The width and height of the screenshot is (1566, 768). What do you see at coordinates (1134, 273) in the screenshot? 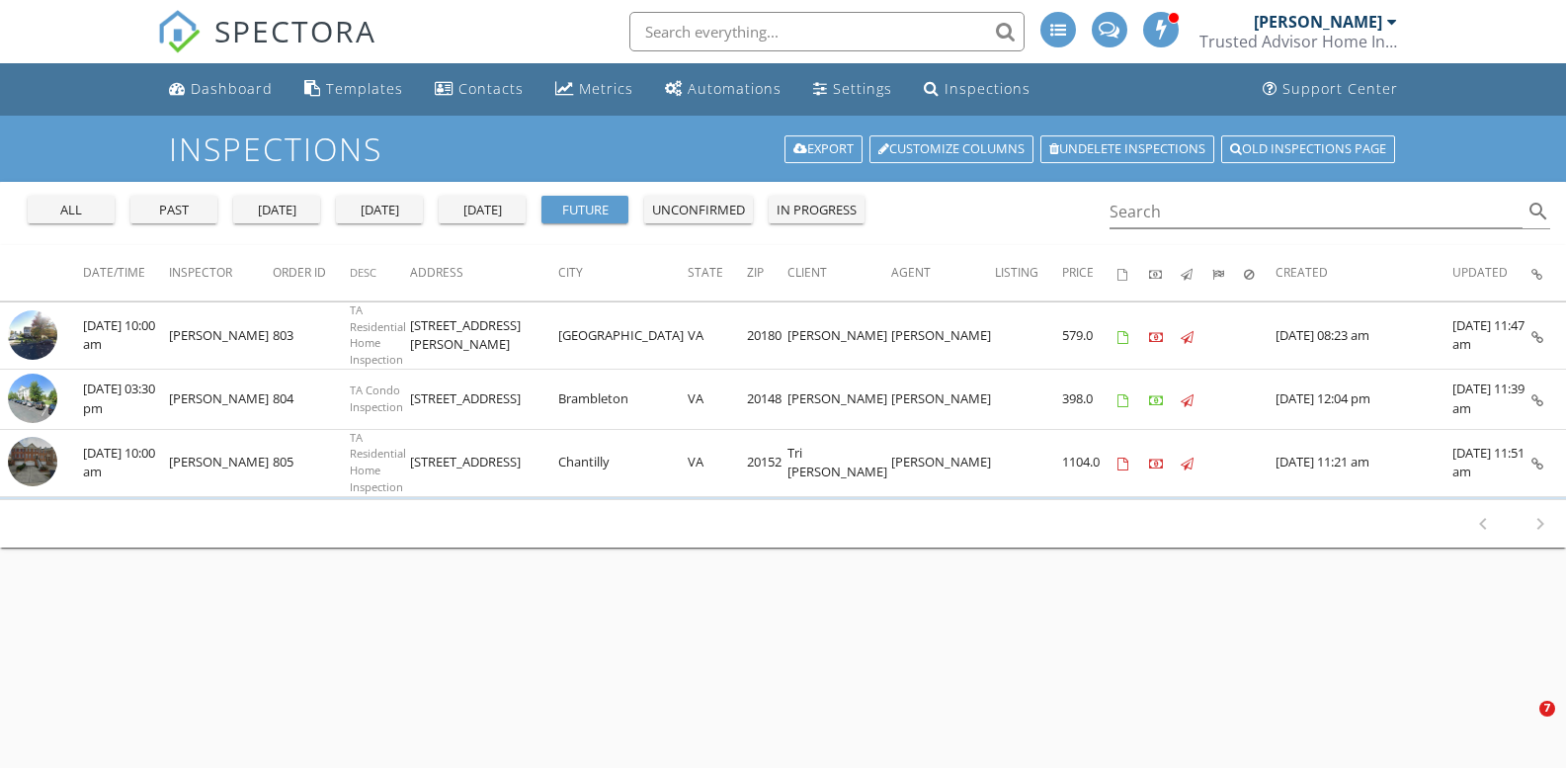
I see `th: Agreements signed: Not sorted.` at bounding box center [1134, 273].